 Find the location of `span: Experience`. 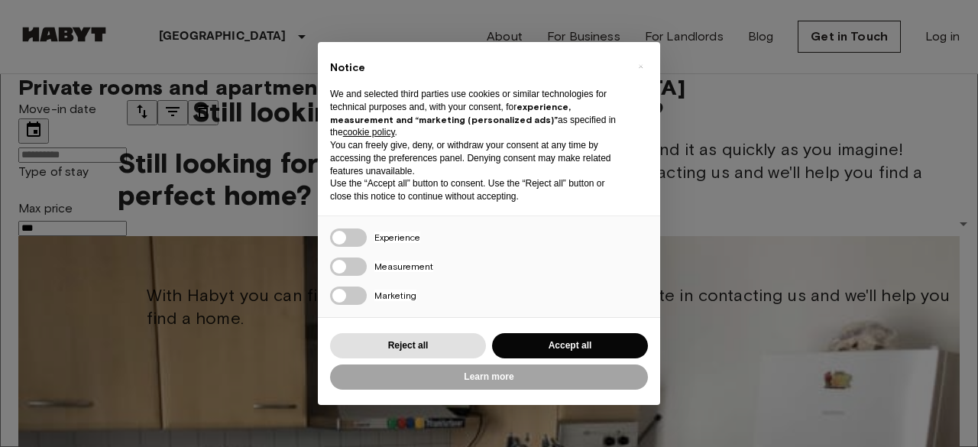

span: Experience is located at coordinates (397, 237).